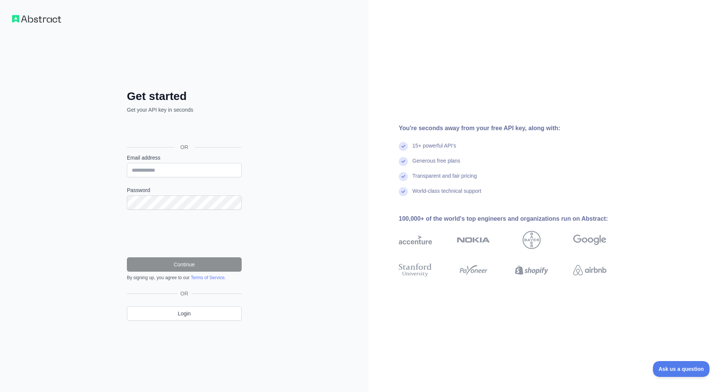  I want to click on div: Transparent and fair pricing, so click(445, 180).